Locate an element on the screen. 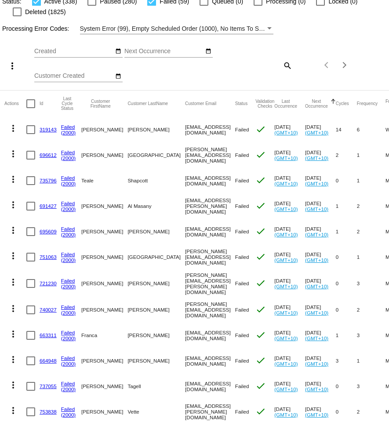 The width and height of the screenshot is (389, 425). a: 737055 is located at coordinates (48, 386).